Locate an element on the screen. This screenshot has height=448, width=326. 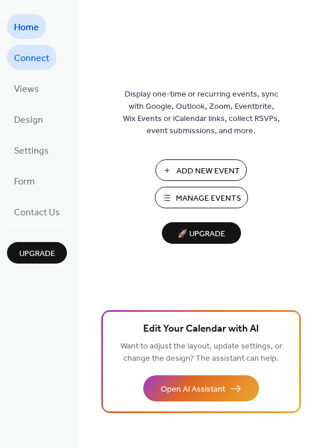
a: Home is located at coordinates (26, 26).